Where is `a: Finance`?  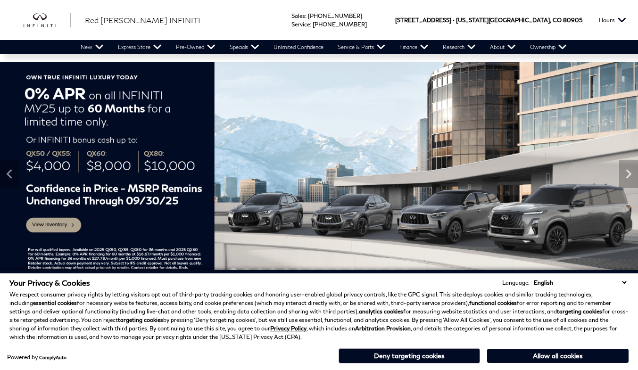 a: Finance is located at coordinates (414, 47).